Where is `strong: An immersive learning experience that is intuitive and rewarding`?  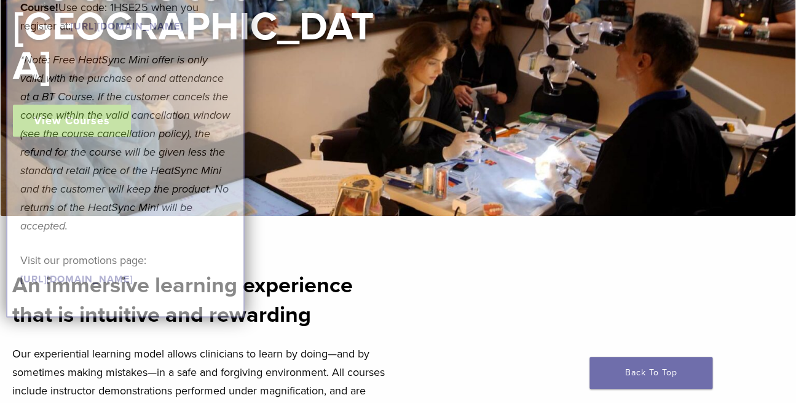 strong: An immersive learning experience that is intuitive and rewarding is located at coordinates (183, 300).